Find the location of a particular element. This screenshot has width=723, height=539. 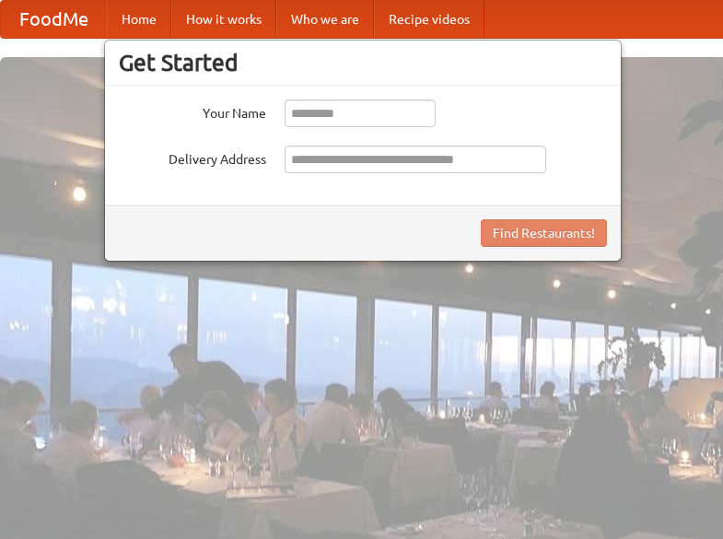

a: Home is located at coordinates (139, 19).